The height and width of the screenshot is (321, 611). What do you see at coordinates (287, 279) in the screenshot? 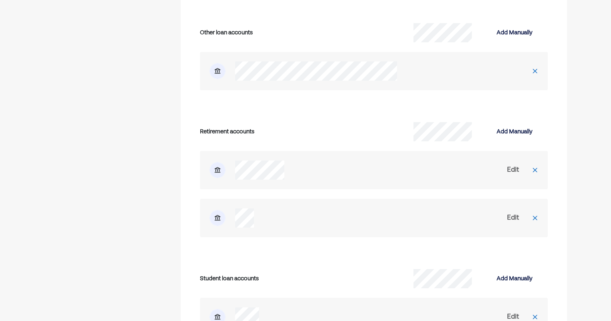
I see `div: Student loan accounts` at bounding box center [287, 279].